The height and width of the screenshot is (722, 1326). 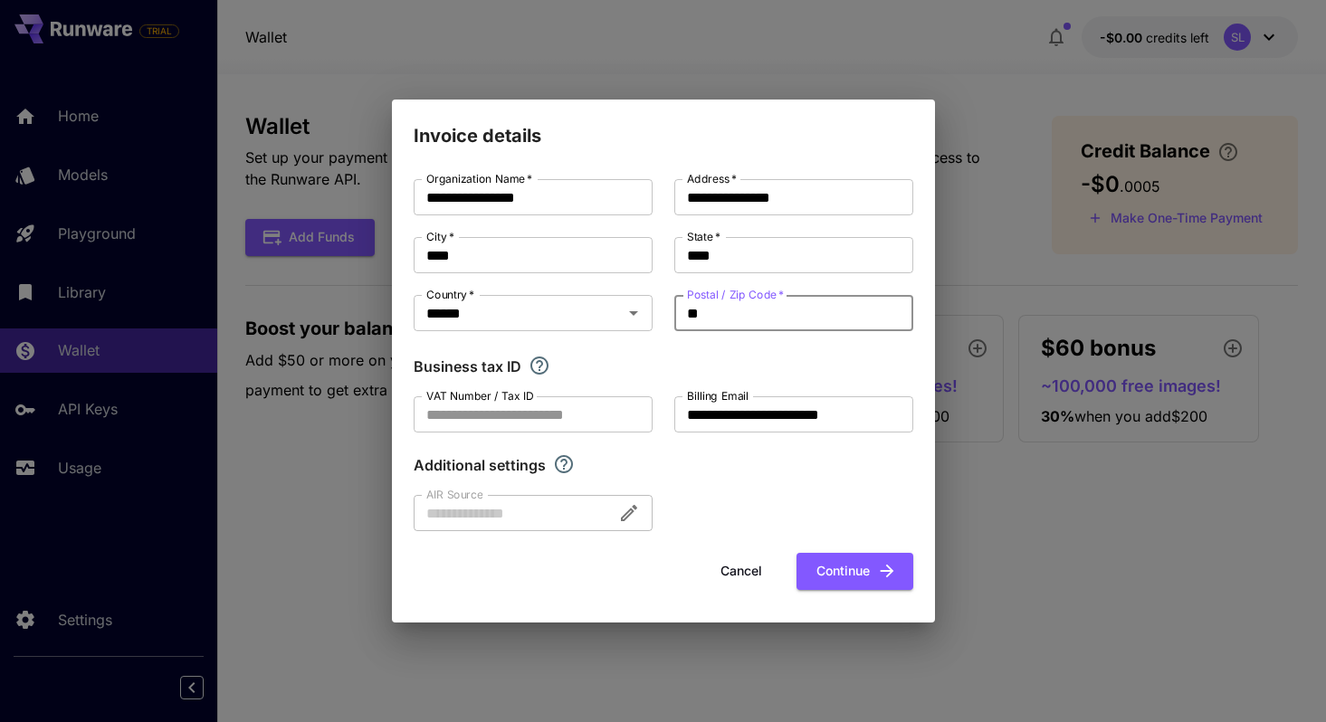 What do you see at coordinates (854, 571) in the screenshot?
I see `button: Continue` at bounding box center [854, 571].